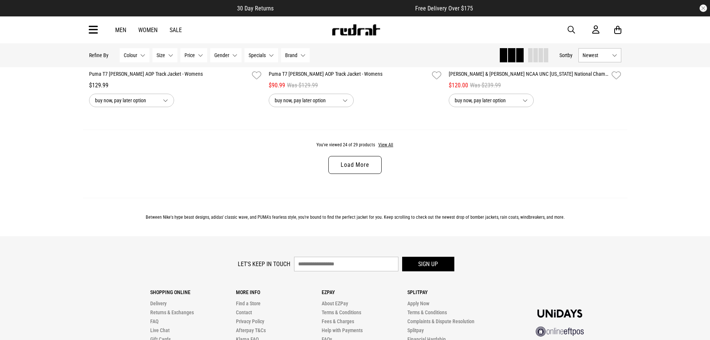  I want to click on button: Sortby, so click(566, 55).